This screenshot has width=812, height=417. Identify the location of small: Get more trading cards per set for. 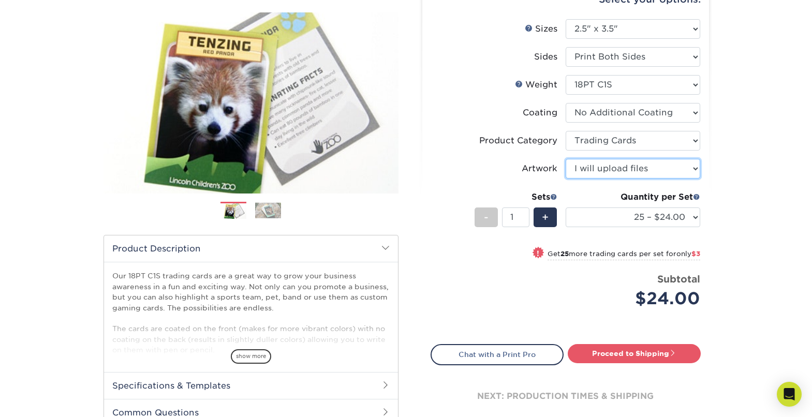
(624, 255).